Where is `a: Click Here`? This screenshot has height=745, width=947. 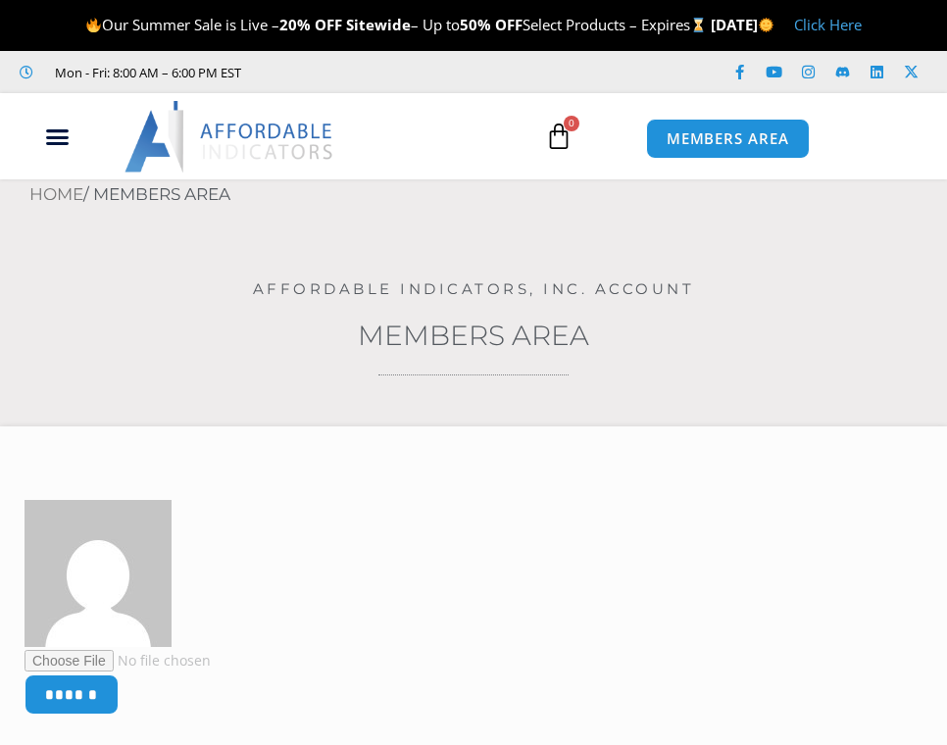 a: Click Here is located at coordinates (827, 25).